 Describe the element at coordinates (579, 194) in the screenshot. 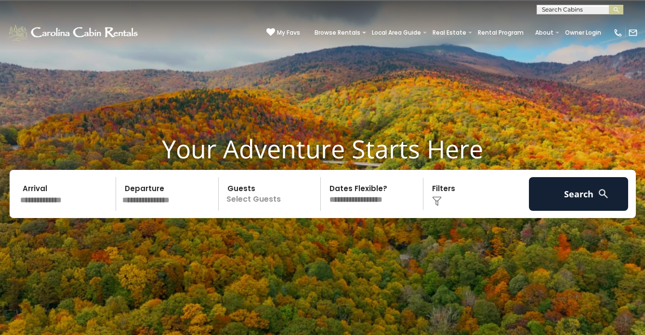

I see `button: Search` at that location.